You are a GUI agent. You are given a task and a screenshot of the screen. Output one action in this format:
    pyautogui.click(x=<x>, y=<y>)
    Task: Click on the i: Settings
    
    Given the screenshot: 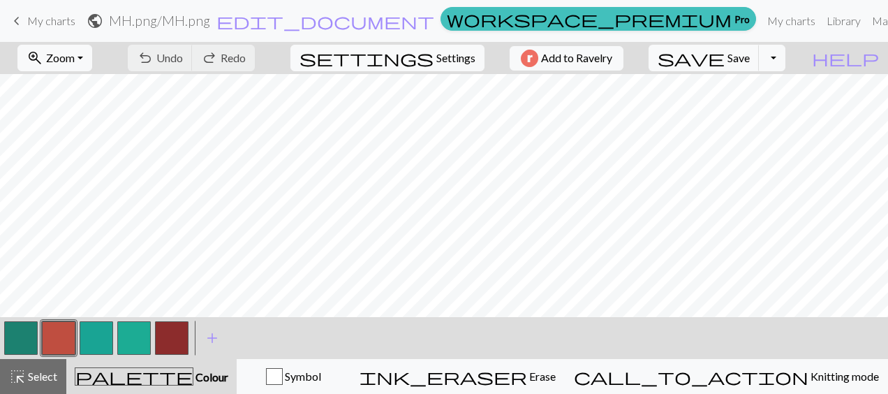 What is the action you would take?
    pyautogui.click(x=366, y=58)
    